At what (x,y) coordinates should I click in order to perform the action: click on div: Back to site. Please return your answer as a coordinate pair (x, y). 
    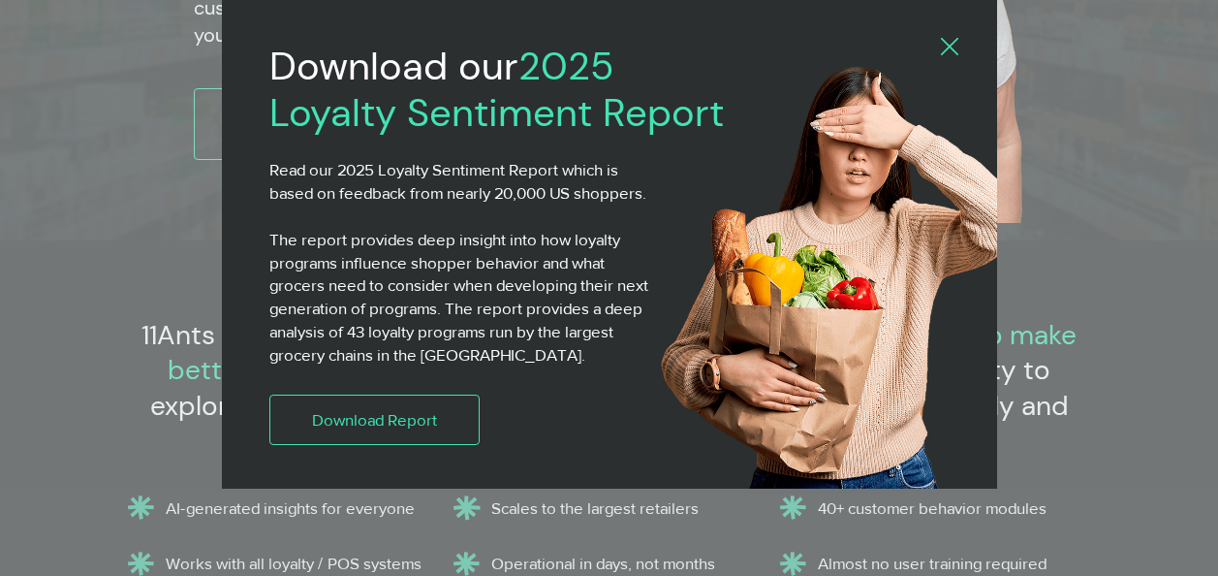
    Looking at the image, I should click on (950, 47).